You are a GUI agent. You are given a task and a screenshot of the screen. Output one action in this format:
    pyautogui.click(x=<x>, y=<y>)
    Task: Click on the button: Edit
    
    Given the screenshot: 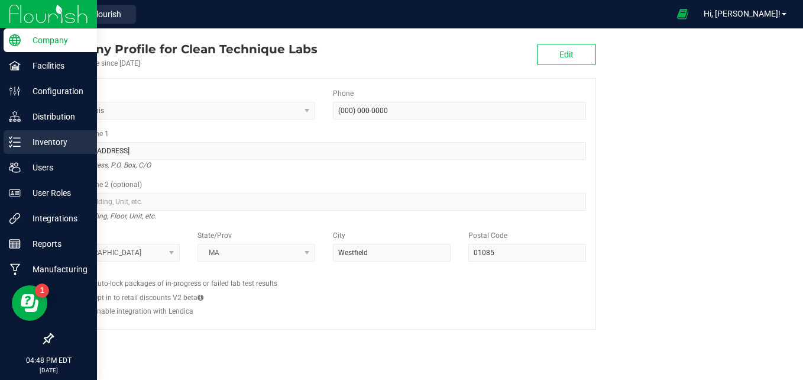 What is the action you would take?
    pyautogui.click(x=567, y=54)
    